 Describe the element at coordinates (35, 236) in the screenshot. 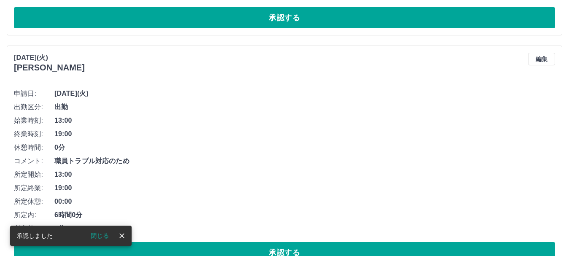

I see `div: 承認しました` at that location.